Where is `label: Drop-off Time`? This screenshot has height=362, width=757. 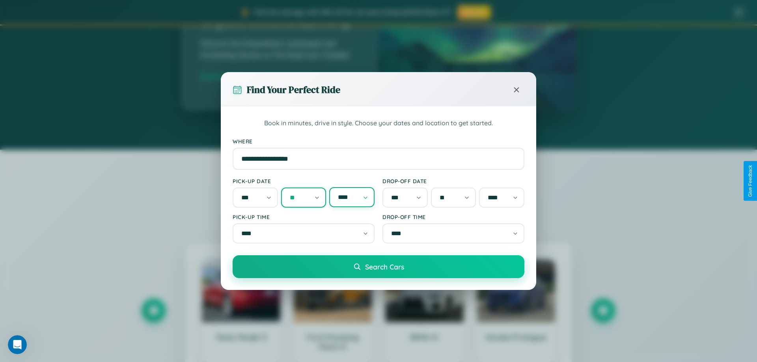 label: Drop-off Time is located at coordinates (453, 217).